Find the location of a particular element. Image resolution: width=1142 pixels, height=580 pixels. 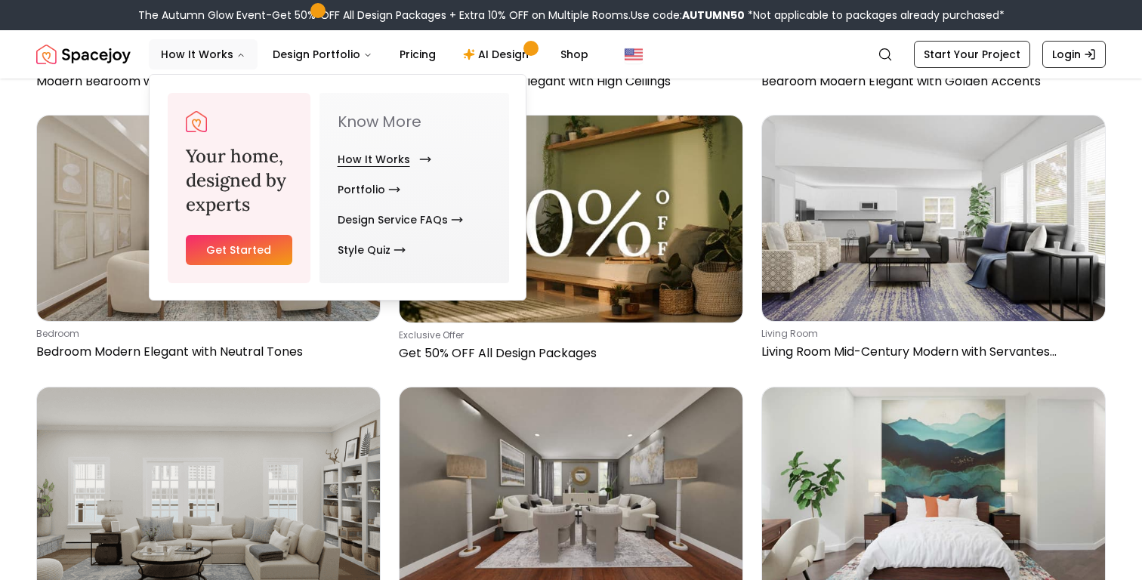

nav: Global is located at coordinates (571, 54).